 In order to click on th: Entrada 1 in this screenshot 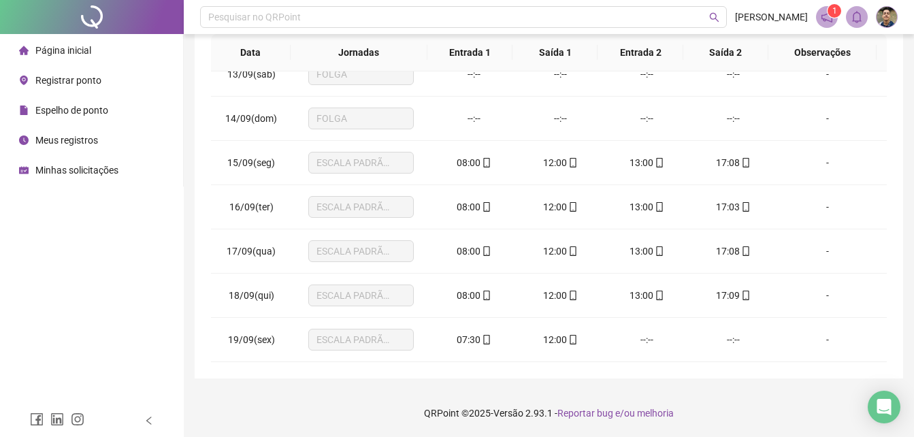, I will do `click(469, 52)`.